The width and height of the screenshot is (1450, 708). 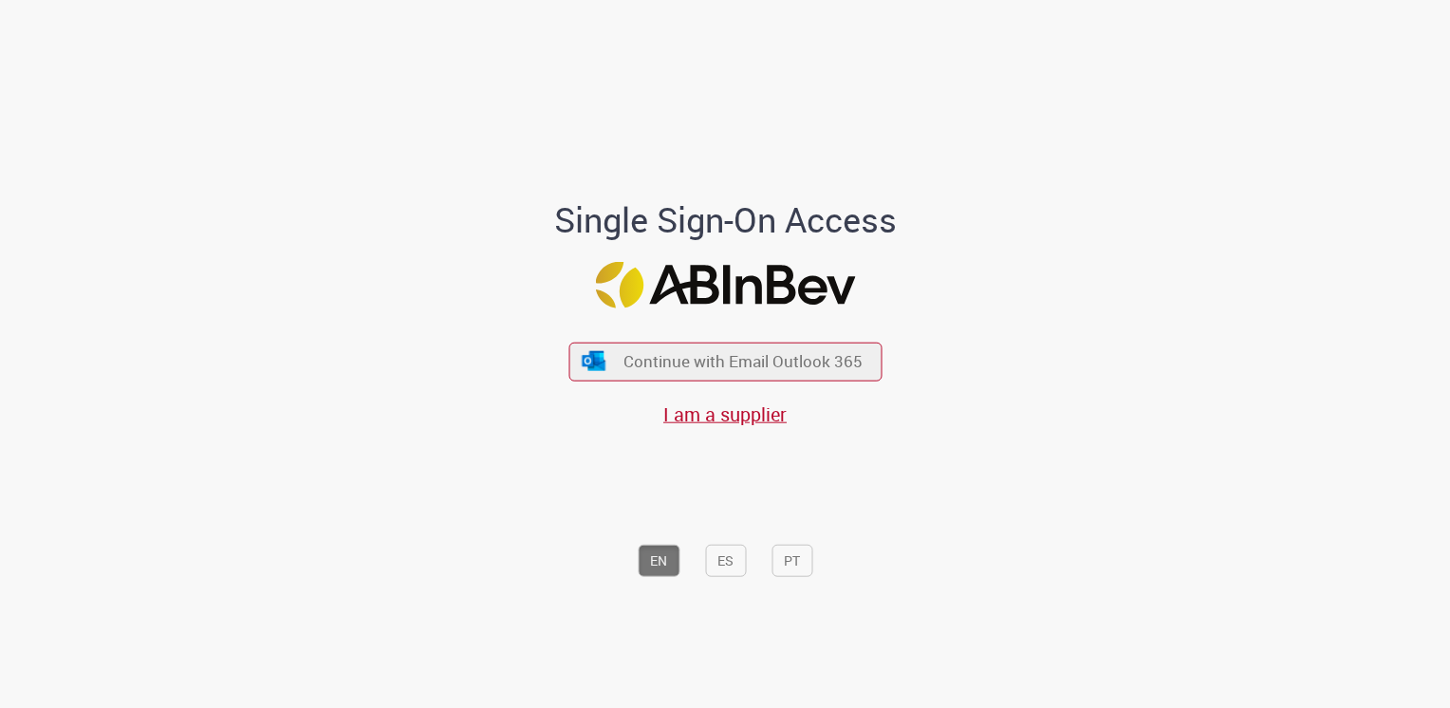 What do you see at coordinates (725, 413) in the screenshot?
I see `span: I am a supplier` at bounding box center [725, 413].